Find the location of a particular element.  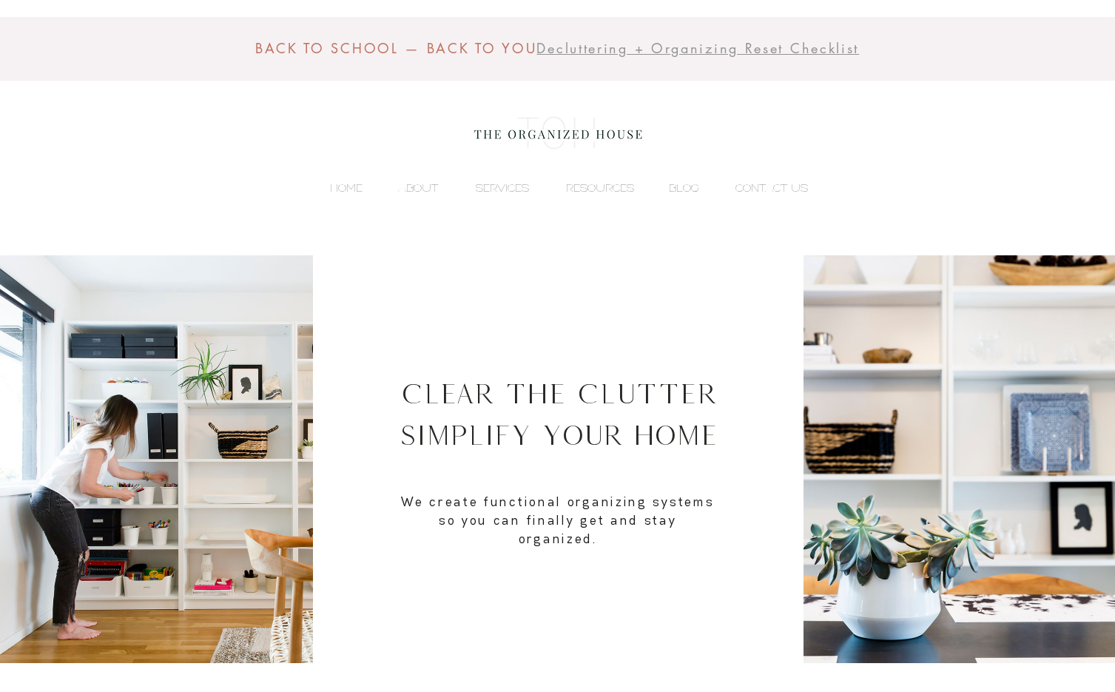

p: SERVICES is located at coordinates (503, 188).